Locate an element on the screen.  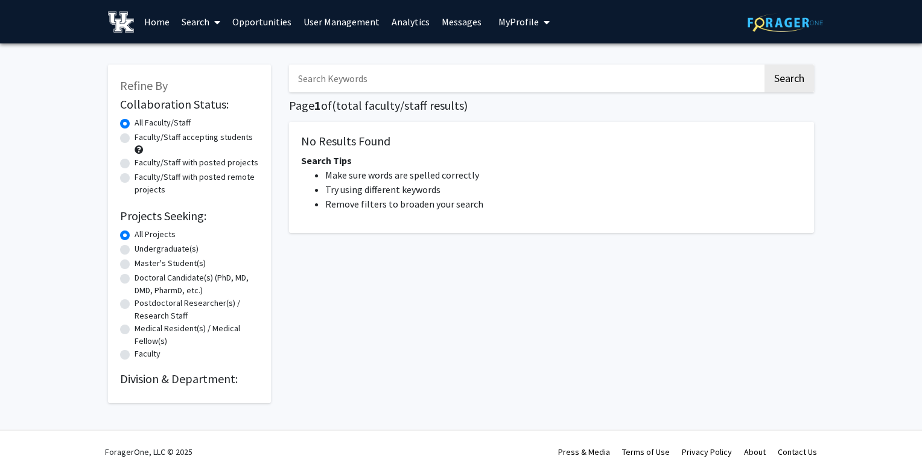
a: Home is located at coordinates (157, 22).